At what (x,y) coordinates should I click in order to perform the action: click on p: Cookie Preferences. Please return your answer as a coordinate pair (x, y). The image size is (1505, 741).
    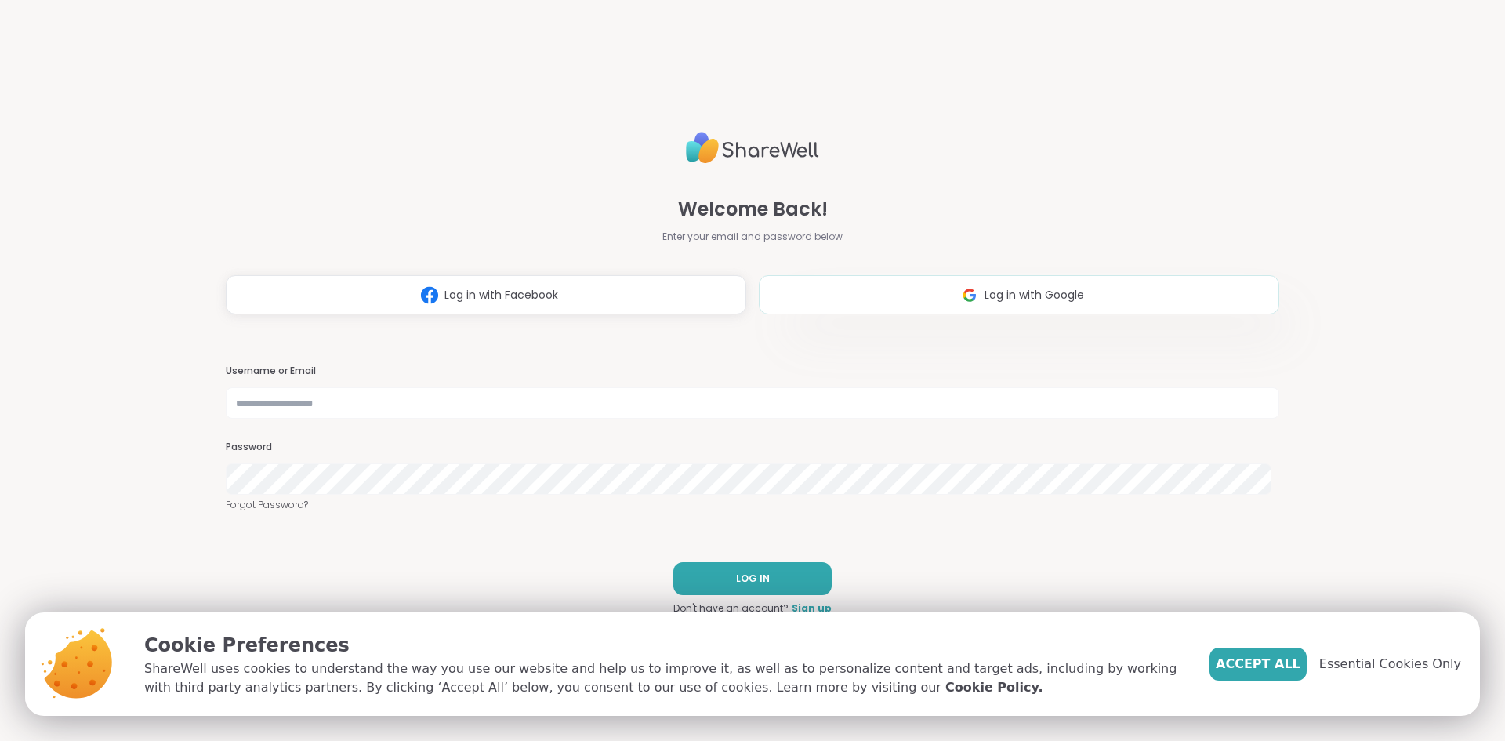
    Looking at the image, I should click on (664, 645).